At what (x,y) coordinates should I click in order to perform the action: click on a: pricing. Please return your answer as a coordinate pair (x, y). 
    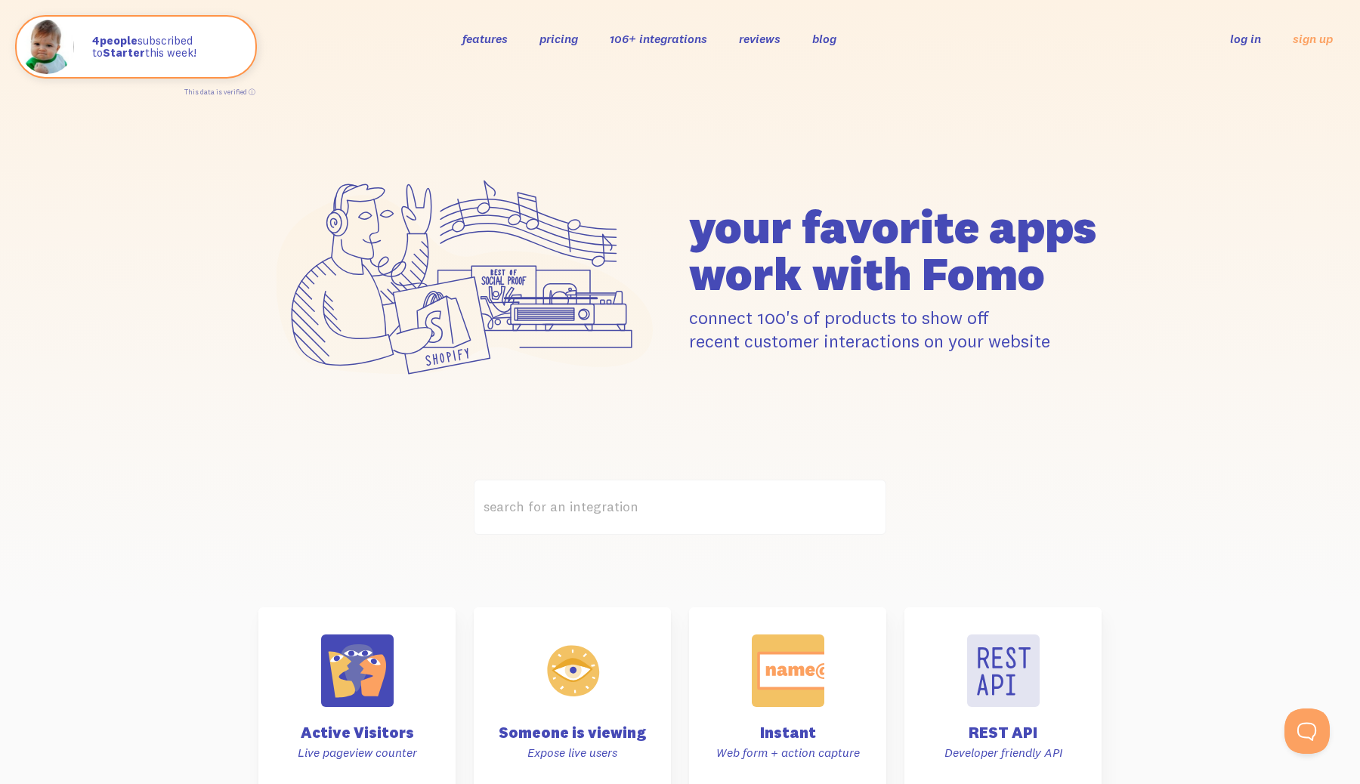
    Looking at the image, I should click on (558, 39).